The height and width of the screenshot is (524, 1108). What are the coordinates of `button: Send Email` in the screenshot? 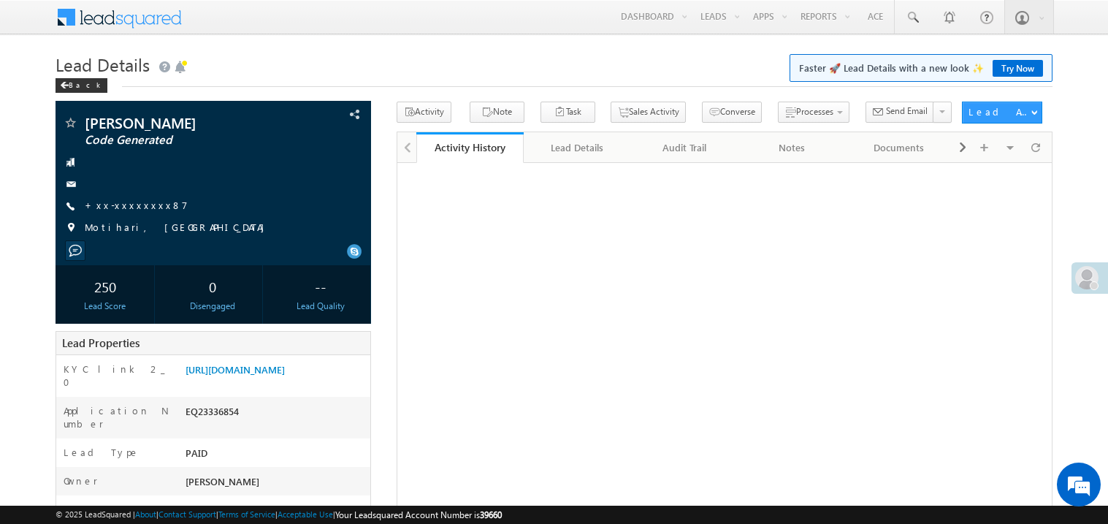 It's located at (900, 112).